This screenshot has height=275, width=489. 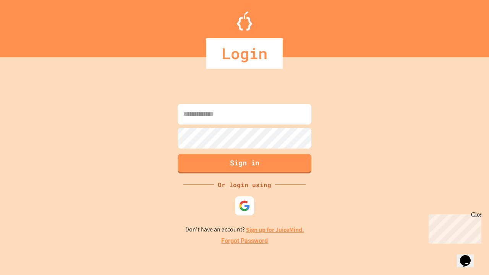 What do you see at coordinates (244, 241) in the screenshot?
I see `a: Forgot Password` at bounding box center [244, 241].